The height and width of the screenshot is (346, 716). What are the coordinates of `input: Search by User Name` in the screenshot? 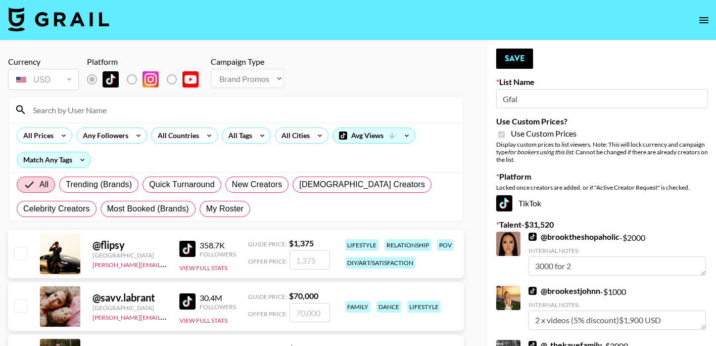 It's located at (242, 110).